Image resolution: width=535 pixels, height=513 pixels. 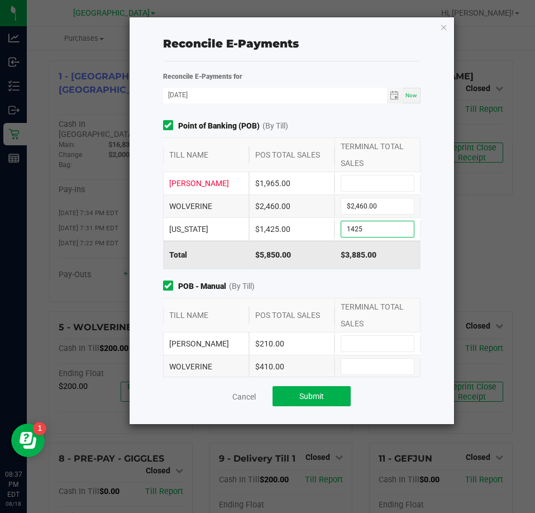 I want to click on div: $1,425.00, so click(x=292, y=229).